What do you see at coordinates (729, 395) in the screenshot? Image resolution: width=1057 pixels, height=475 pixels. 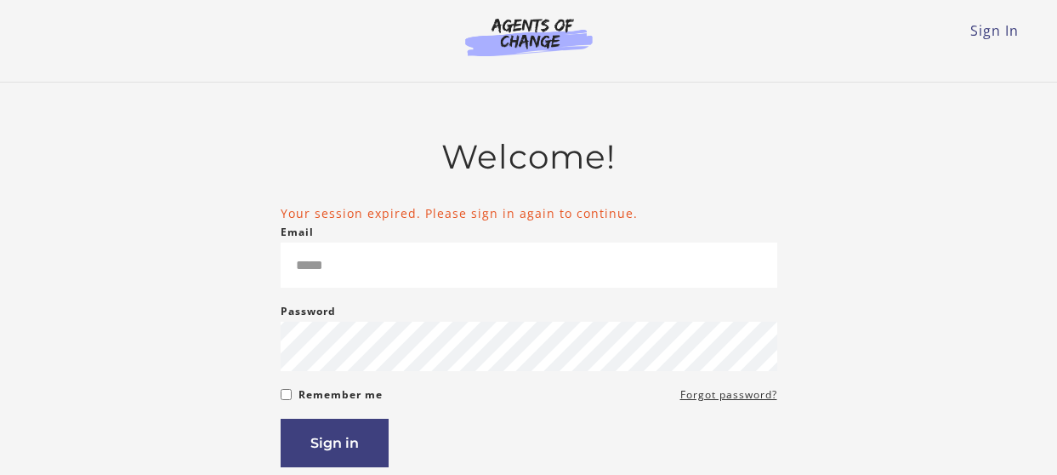 I see `a: Forgot password?` at bounding box center [729, 395].